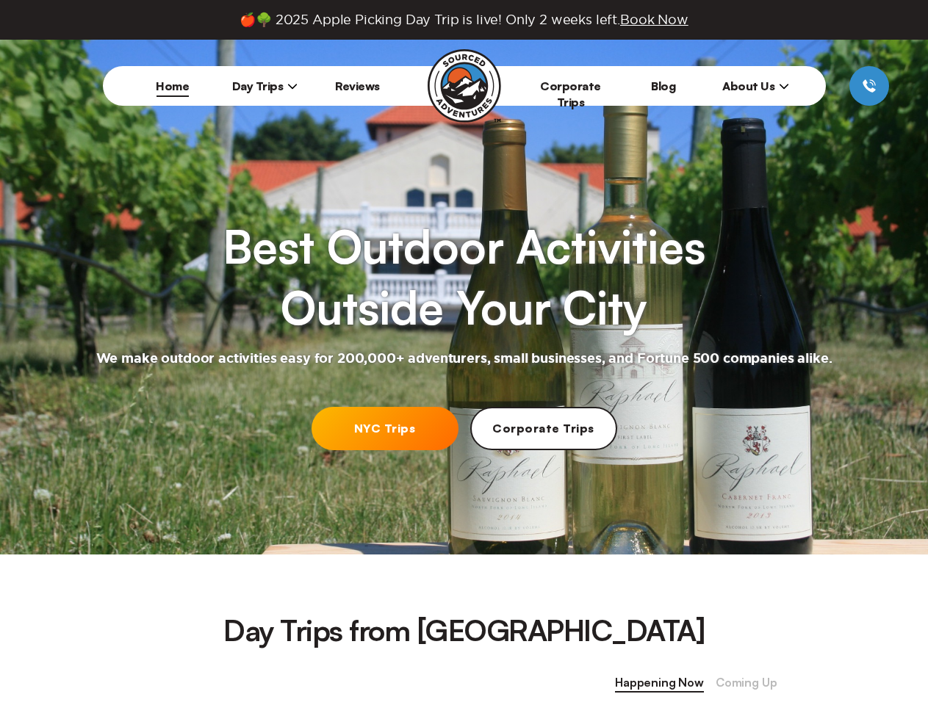 Image resolution: width=928 pixels, height=705 pixels. What do you see at coordinates (755, 86) in the screenshot?
I see `span: About Us` at bounding box center [755, 86].